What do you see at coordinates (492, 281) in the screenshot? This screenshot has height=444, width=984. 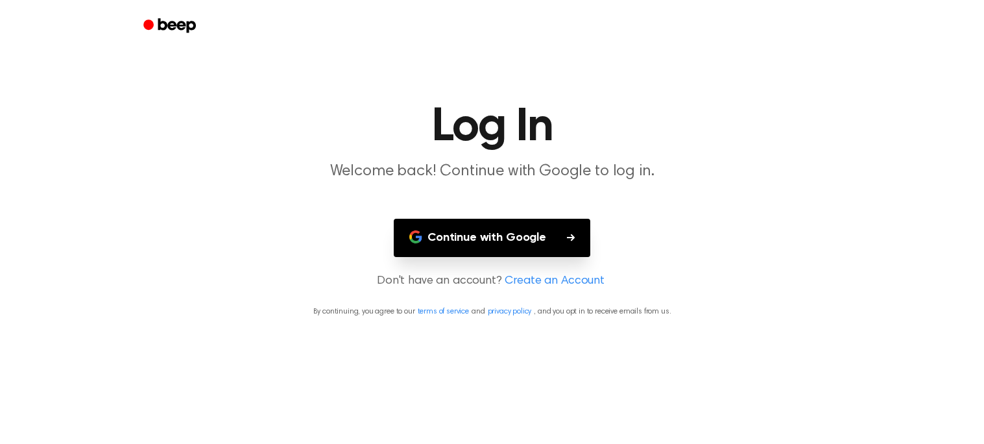 I see `p: Don't have an account?` at bounding box center [492, 281].